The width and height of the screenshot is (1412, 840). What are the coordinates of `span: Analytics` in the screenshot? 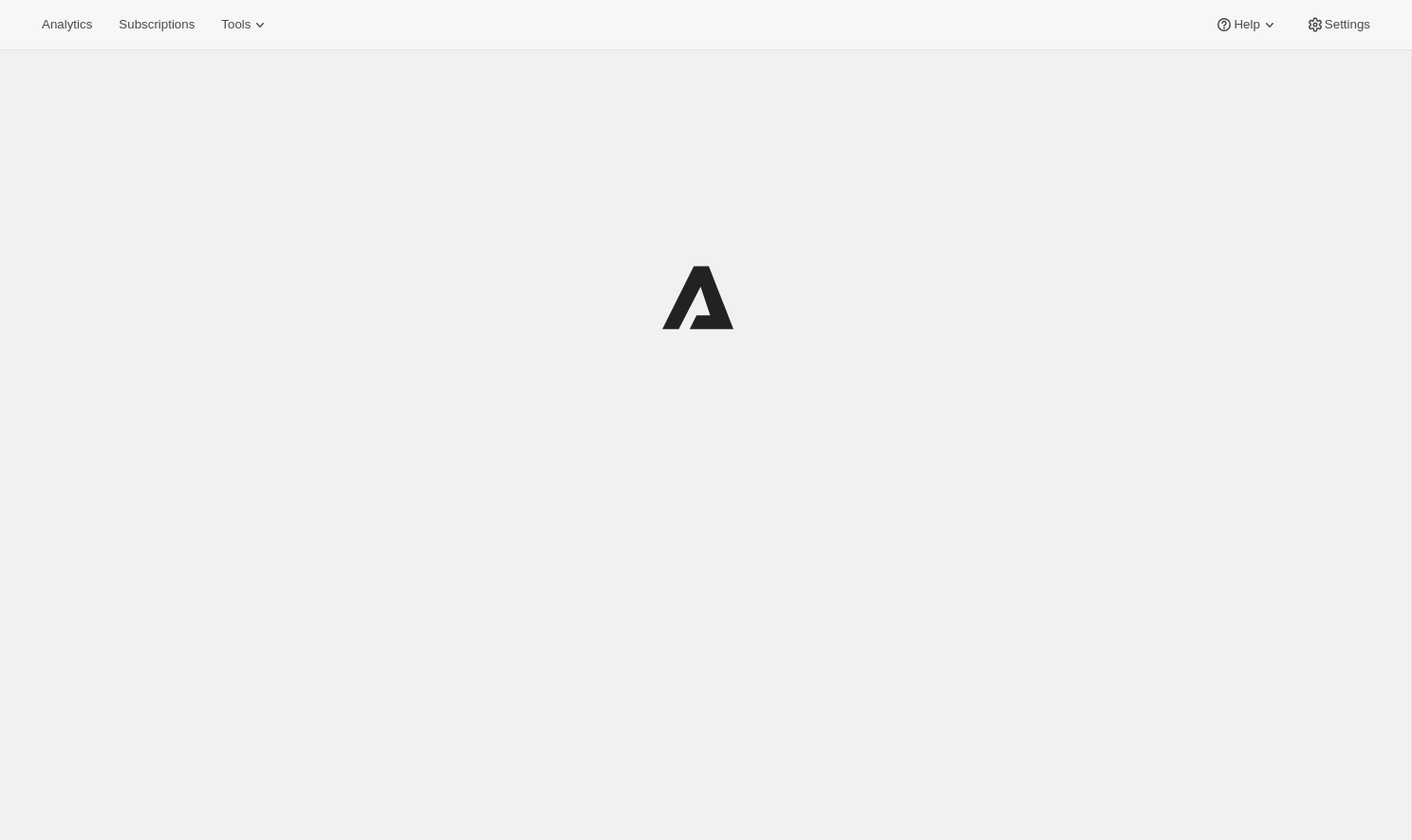 It's located at (66, 25).